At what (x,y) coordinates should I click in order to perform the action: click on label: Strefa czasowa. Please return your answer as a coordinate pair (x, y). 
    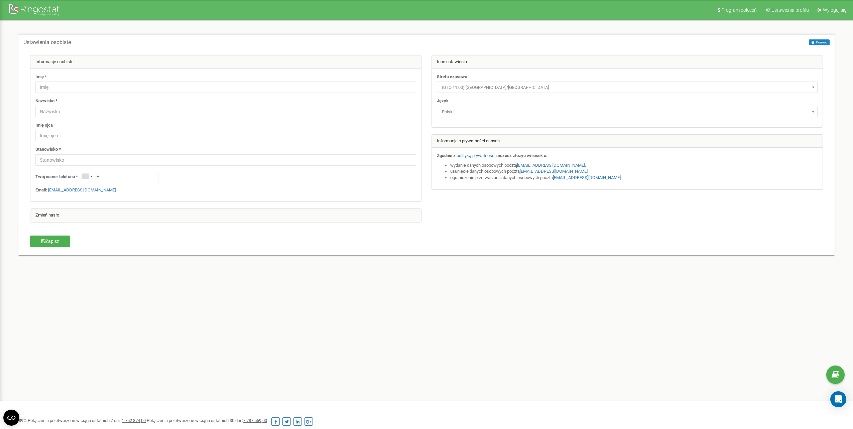
    Looking at the image, I should click on (452, 77).